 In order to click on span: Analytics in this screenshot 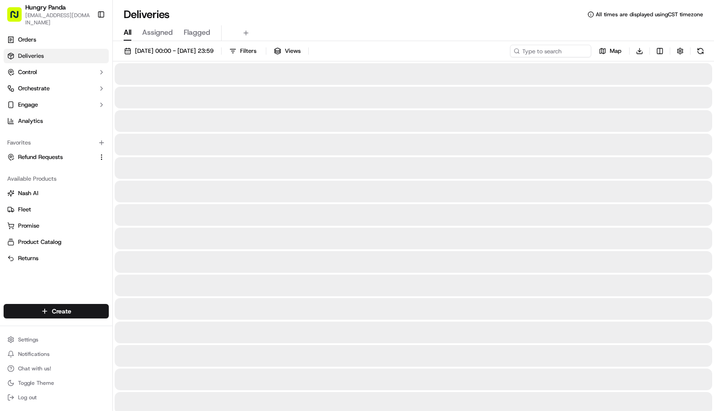, I will do `click(30, 121)`.